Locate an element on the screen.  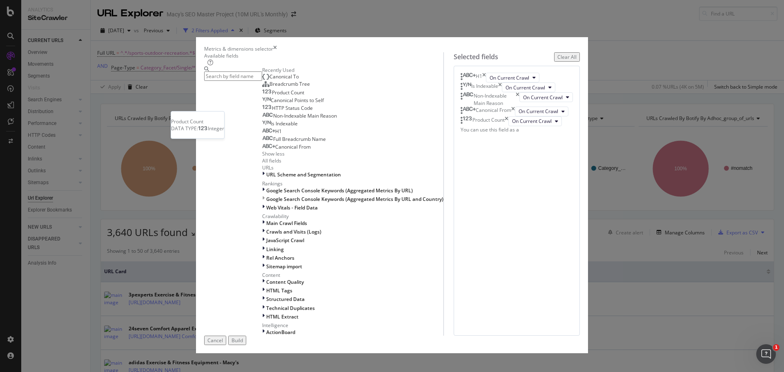
span: Canonical Points to Self is located at coordinates (297, 100).